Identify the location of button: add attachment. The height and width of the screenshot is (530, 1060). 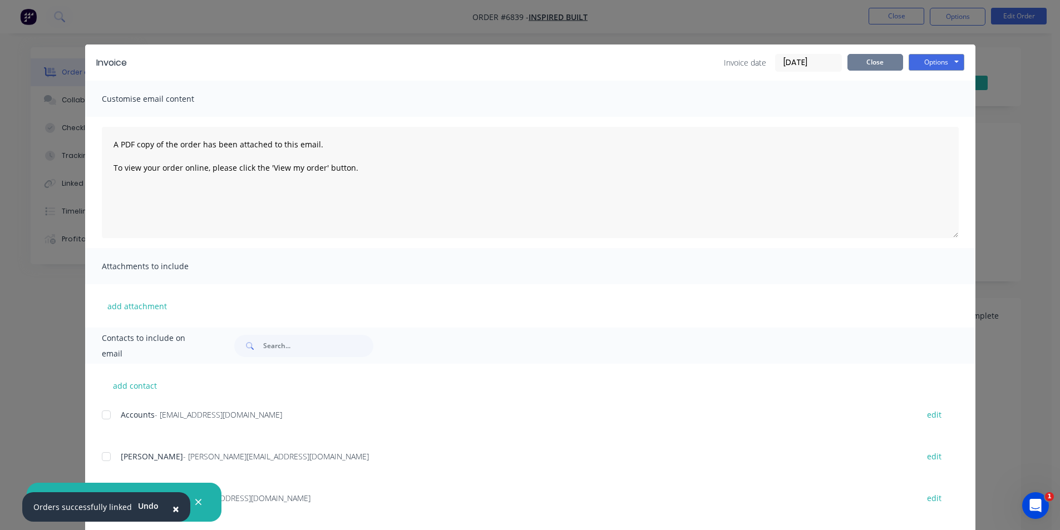
(137, 306).